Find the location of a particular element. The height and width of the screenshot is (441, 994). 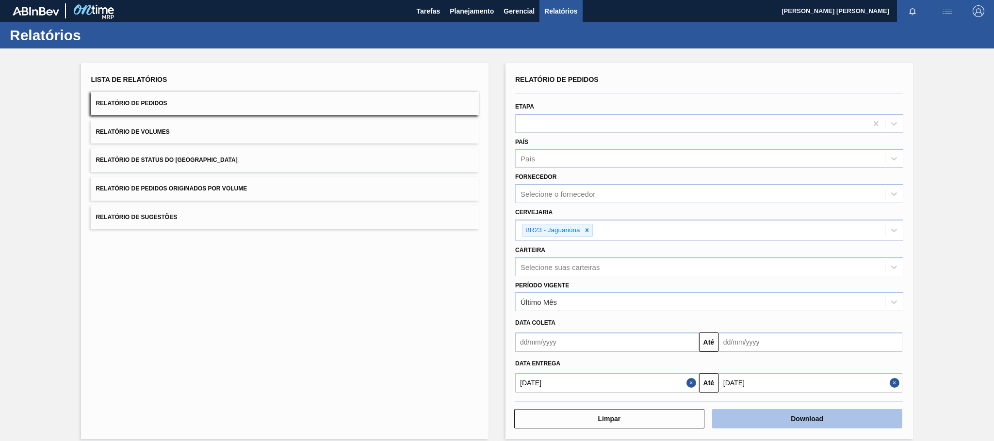

span: Lista de Relatórios is located at coordinates (128, 80).